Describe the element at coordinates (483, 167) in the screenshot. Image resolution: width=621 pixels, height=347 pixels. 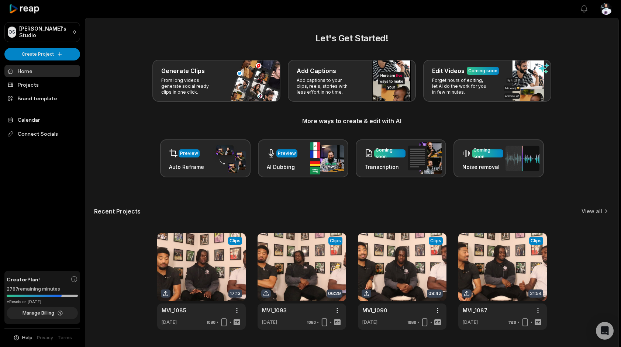
I see `h3: Noise removal` at that location.